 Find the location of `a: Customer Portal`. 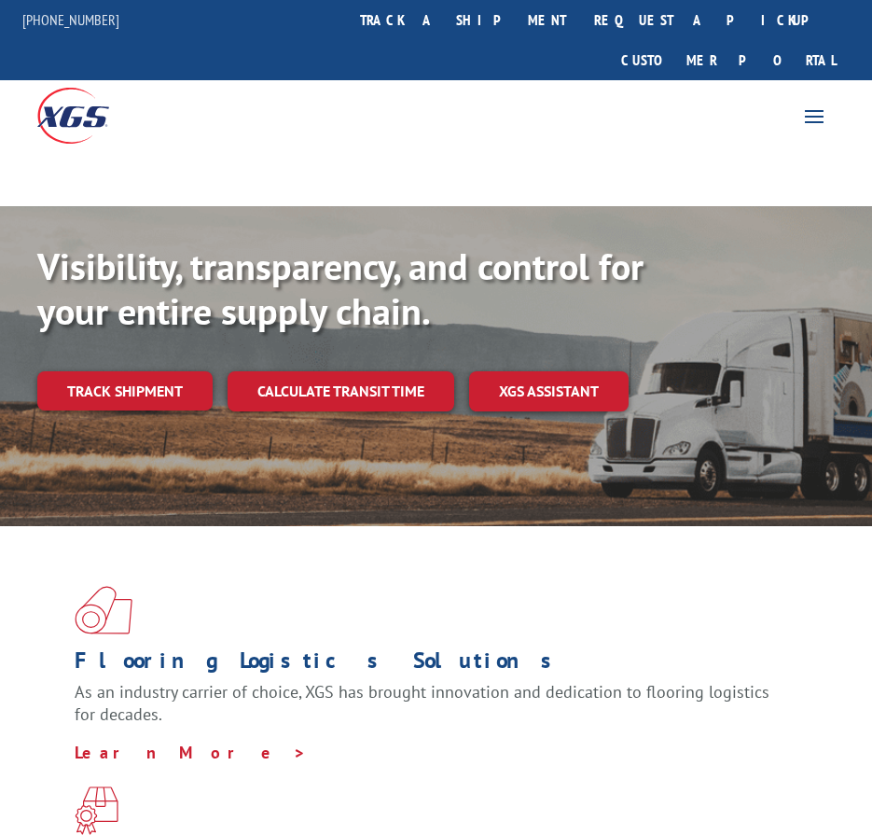

a: Customer Portal is located at coordinates (729, 60).